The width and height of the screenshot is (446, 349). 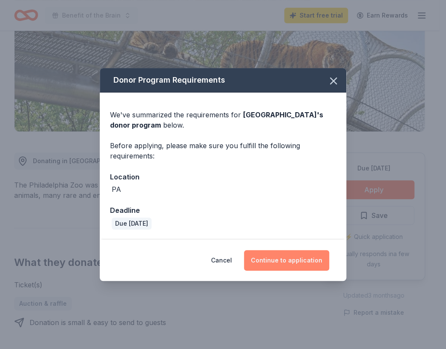 What do you see at coordinates (221, 260) in the screenshot?
I see `button: Cancel` at bounding box center [221, 260].